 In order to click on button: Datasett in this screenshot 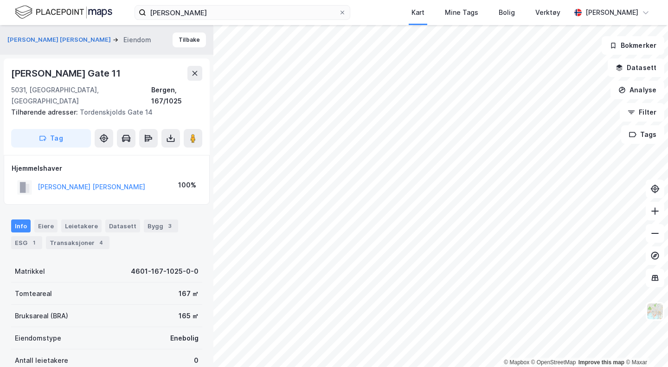, I will do `click(636, 68)`.